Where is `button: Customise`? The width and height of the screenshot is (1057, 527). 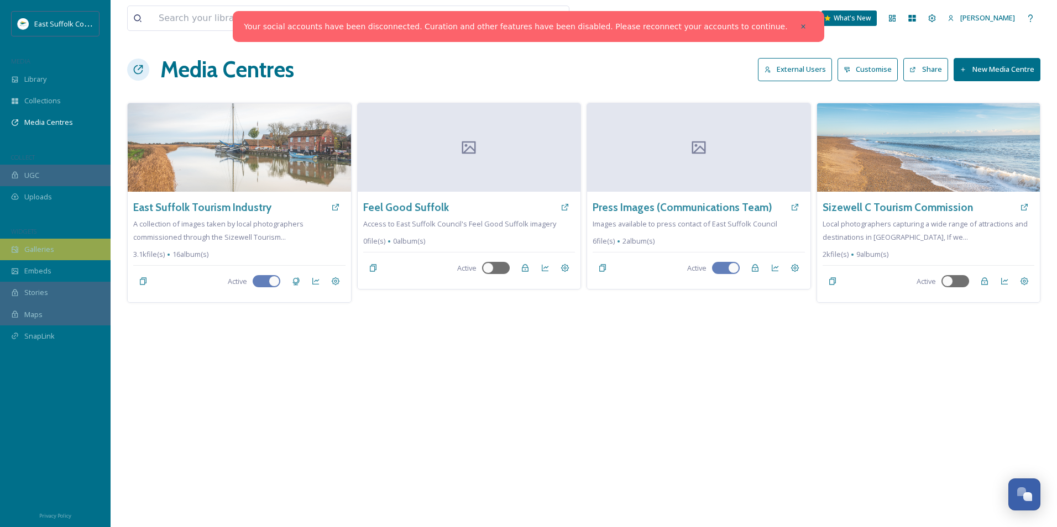
button: Customise is located at coordinates (868, 69).